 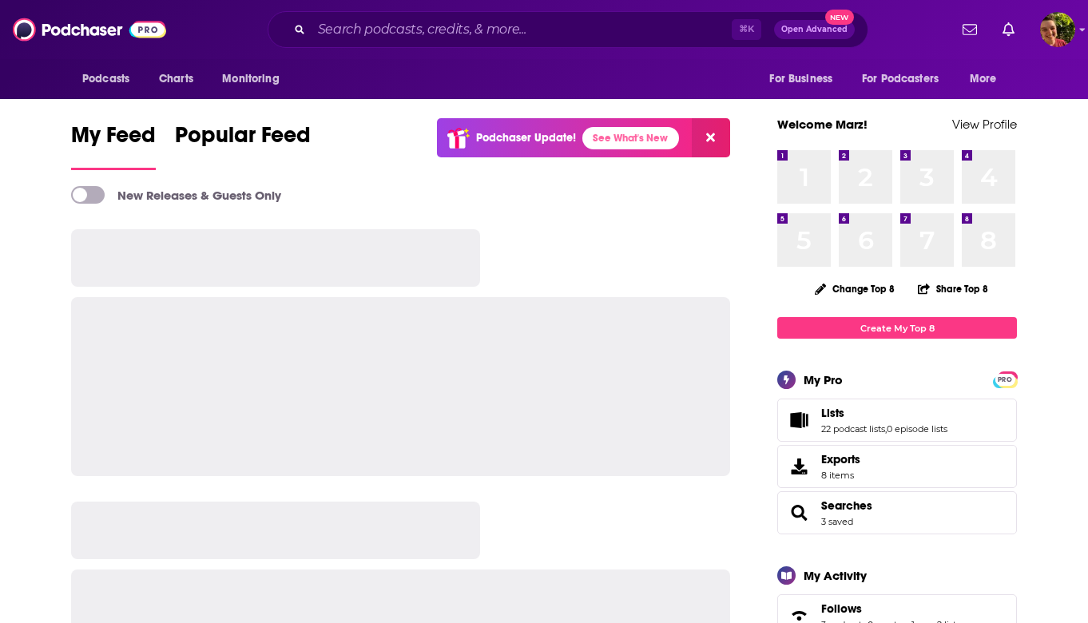 I want to click on span: For Podcasters, so click(x=900, y=79).